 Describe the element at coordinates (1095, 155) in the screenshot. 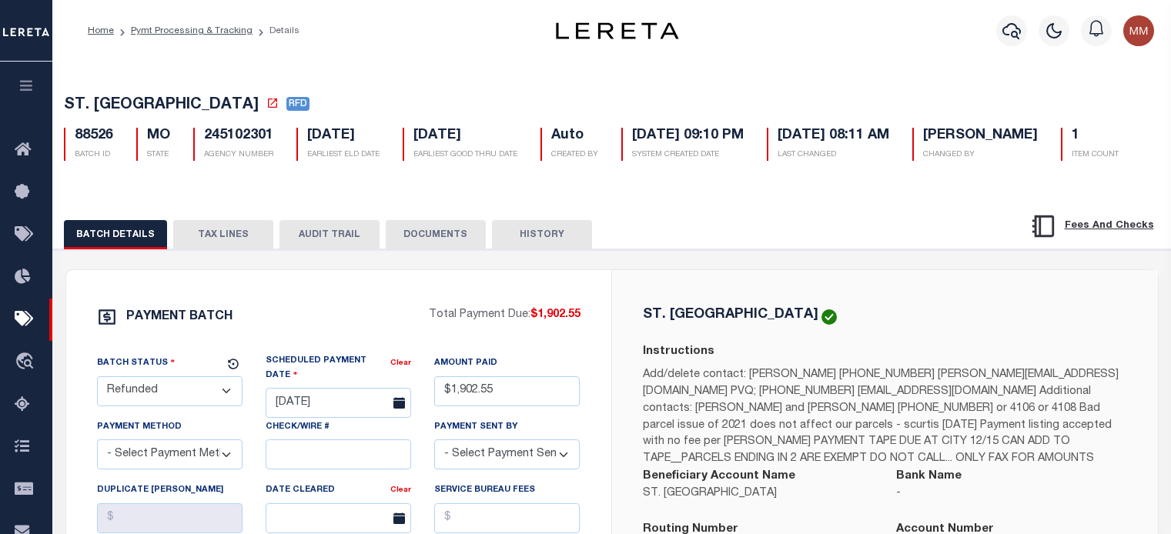

I see `p: ITEM COUNT` at that location.